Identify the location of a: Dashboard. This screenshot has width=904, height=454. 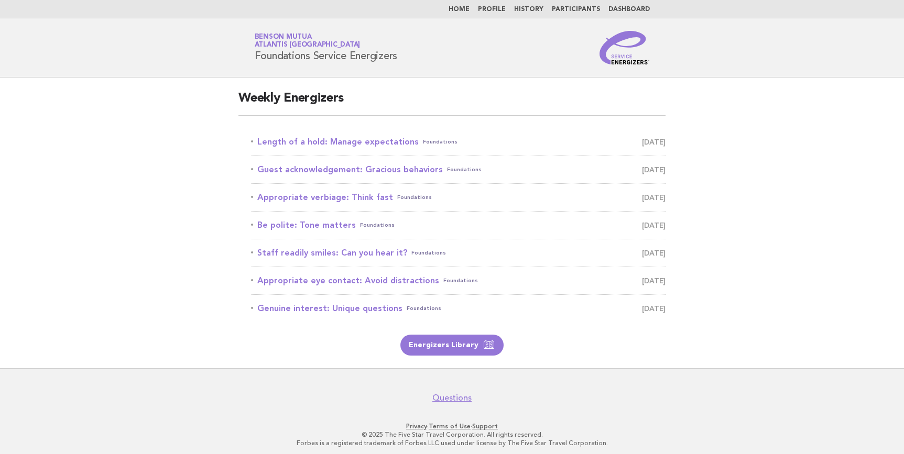
(629, 9).